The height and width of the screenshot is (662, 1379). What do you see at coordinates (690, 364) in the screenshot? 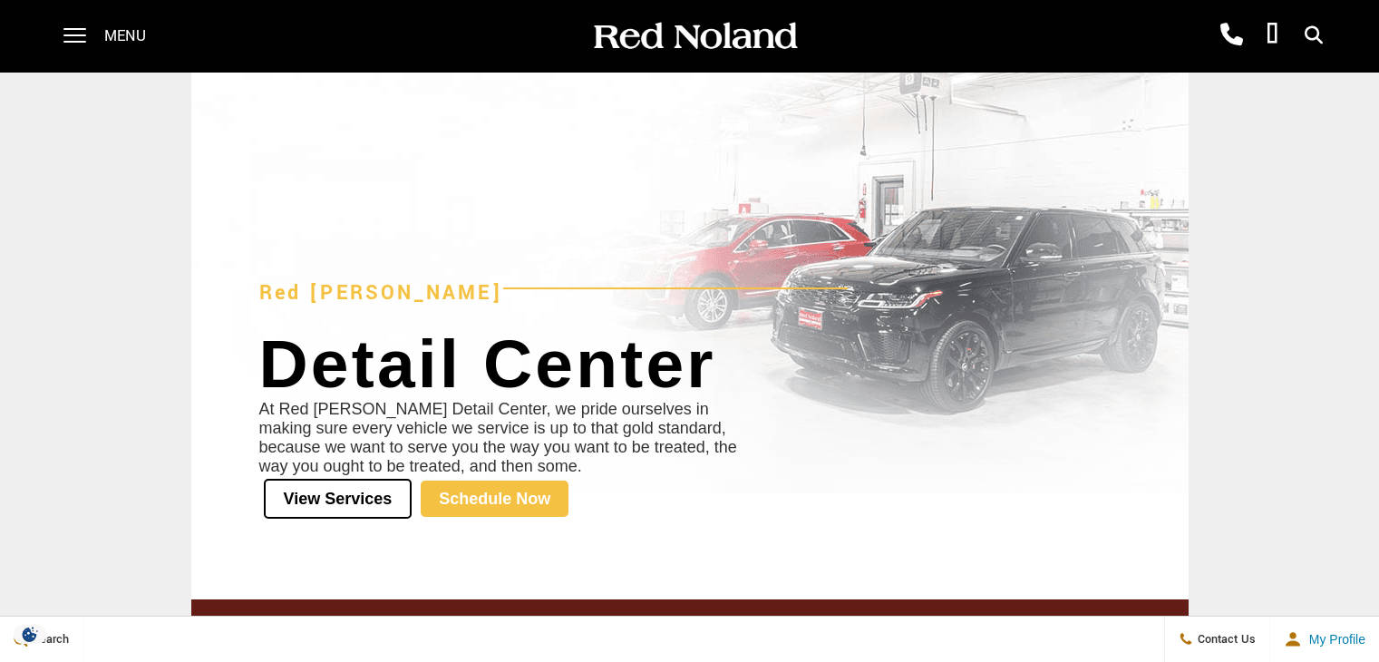
I see `h1: Detail Center` at bounding box center [690, 364].